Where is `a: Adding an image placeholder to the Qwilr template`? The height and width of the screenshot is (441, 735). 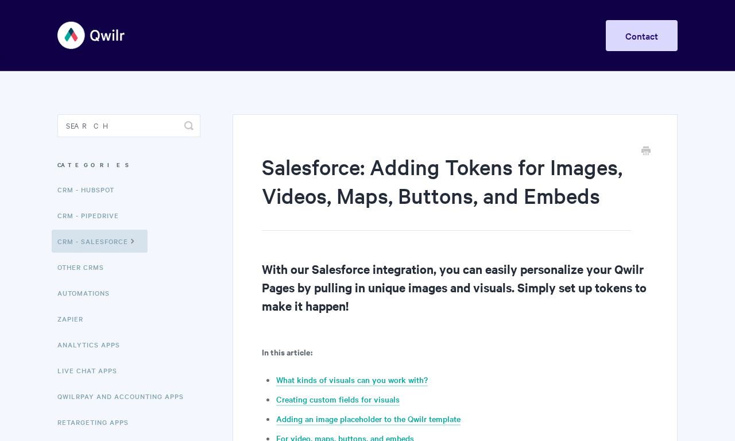 a: Adding an image placeholder to the Qwilr template is located at coordinates (368, 419).